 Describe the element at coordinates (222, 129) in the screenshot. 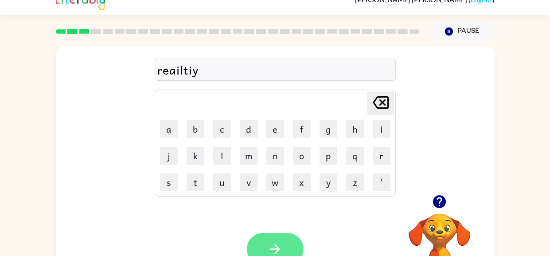

I see `button: c` at that location.